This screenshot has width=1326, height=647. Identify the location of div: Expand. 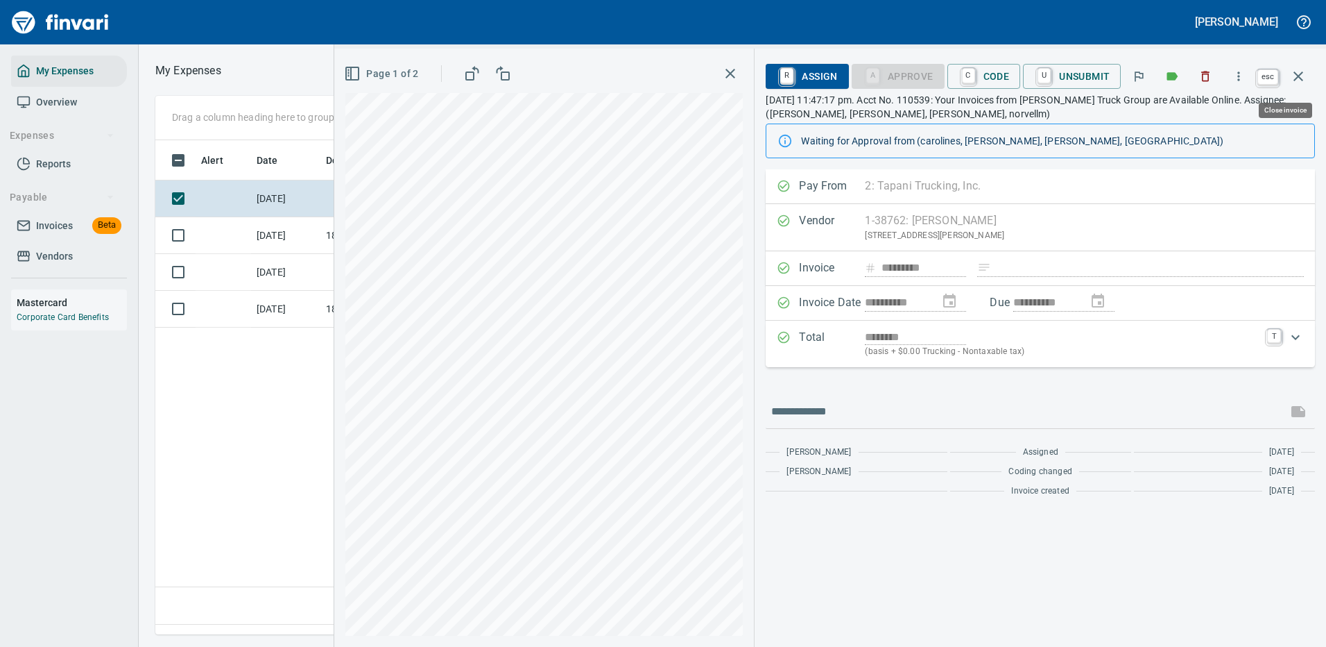
(1041, 343).